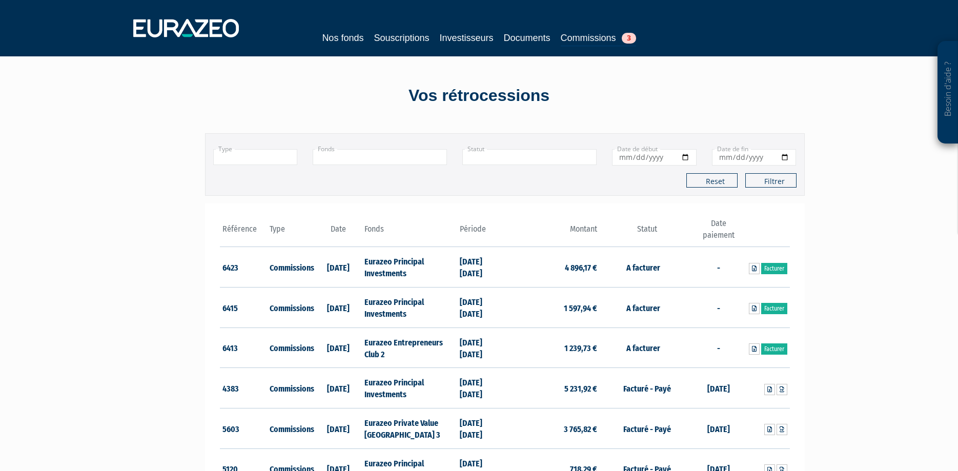  I want to click on th: Type, so click(291, 232).